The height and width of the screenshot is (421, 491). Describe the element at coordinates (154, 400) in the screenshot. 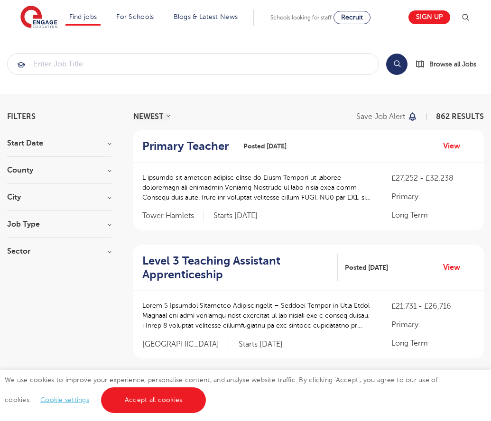

I see `a: Accept all cookies` at that location.